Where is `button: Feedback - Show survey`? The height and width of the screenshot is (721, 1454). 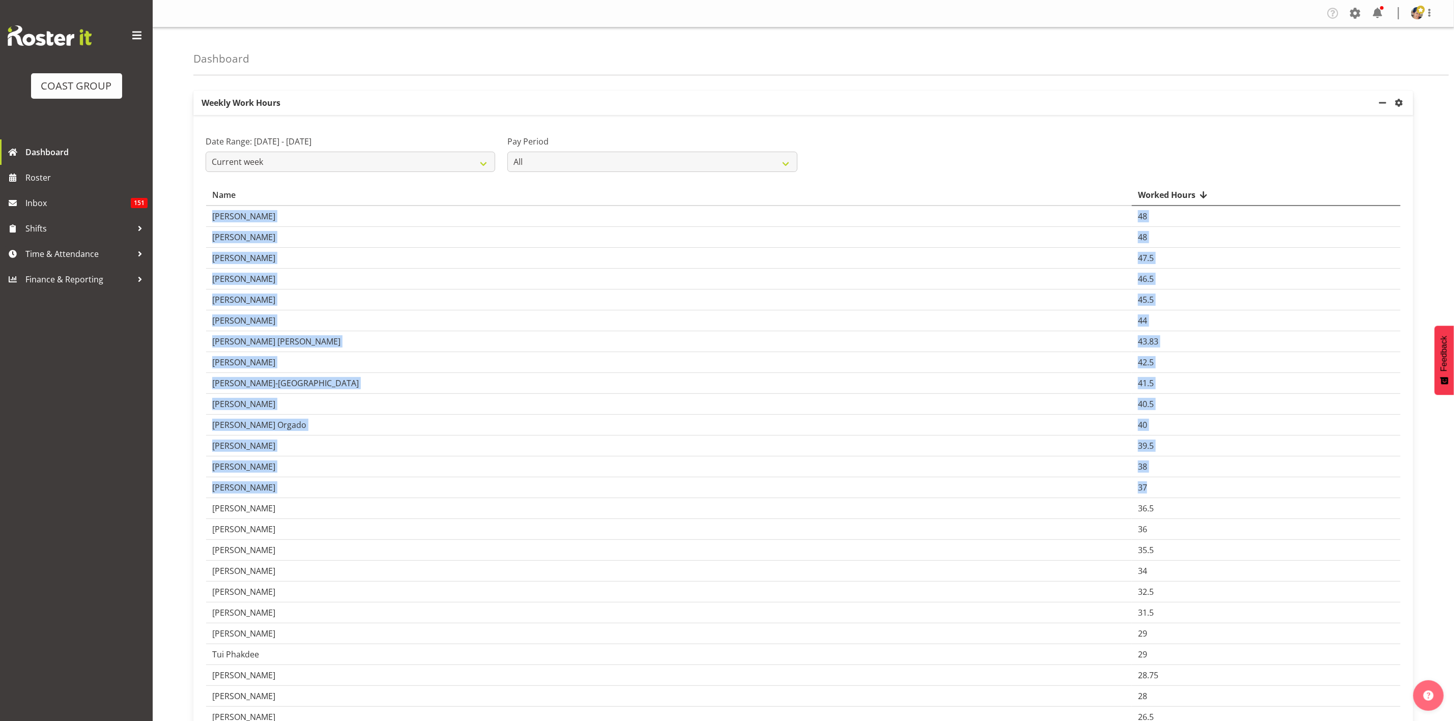 button: Feedback - Show survey is located at coordinates (1444, 360).